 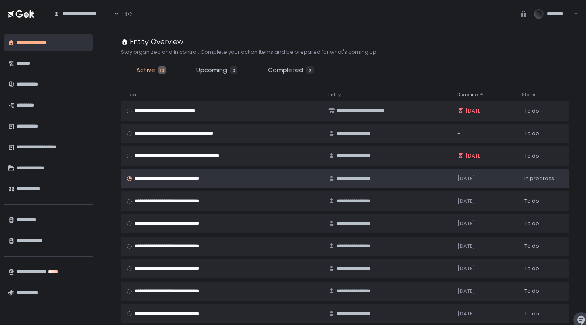 I want to click on span: Entity, so click(x=334, y=95).